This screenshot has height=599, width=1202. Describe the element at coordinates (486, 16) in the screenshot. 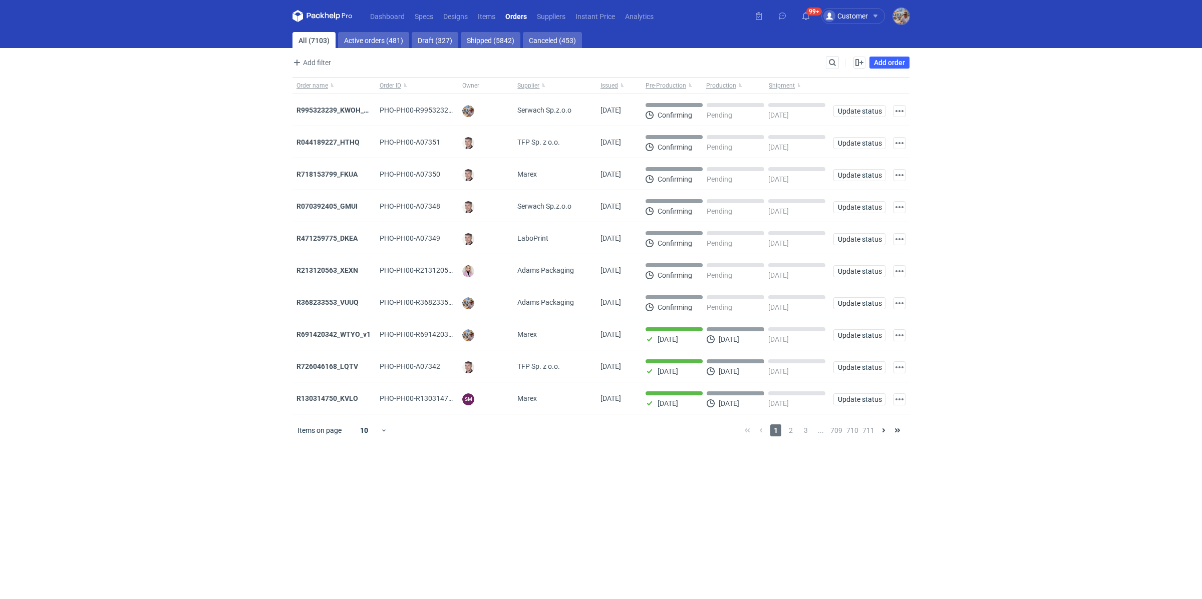

I see `a: Items` at that location.